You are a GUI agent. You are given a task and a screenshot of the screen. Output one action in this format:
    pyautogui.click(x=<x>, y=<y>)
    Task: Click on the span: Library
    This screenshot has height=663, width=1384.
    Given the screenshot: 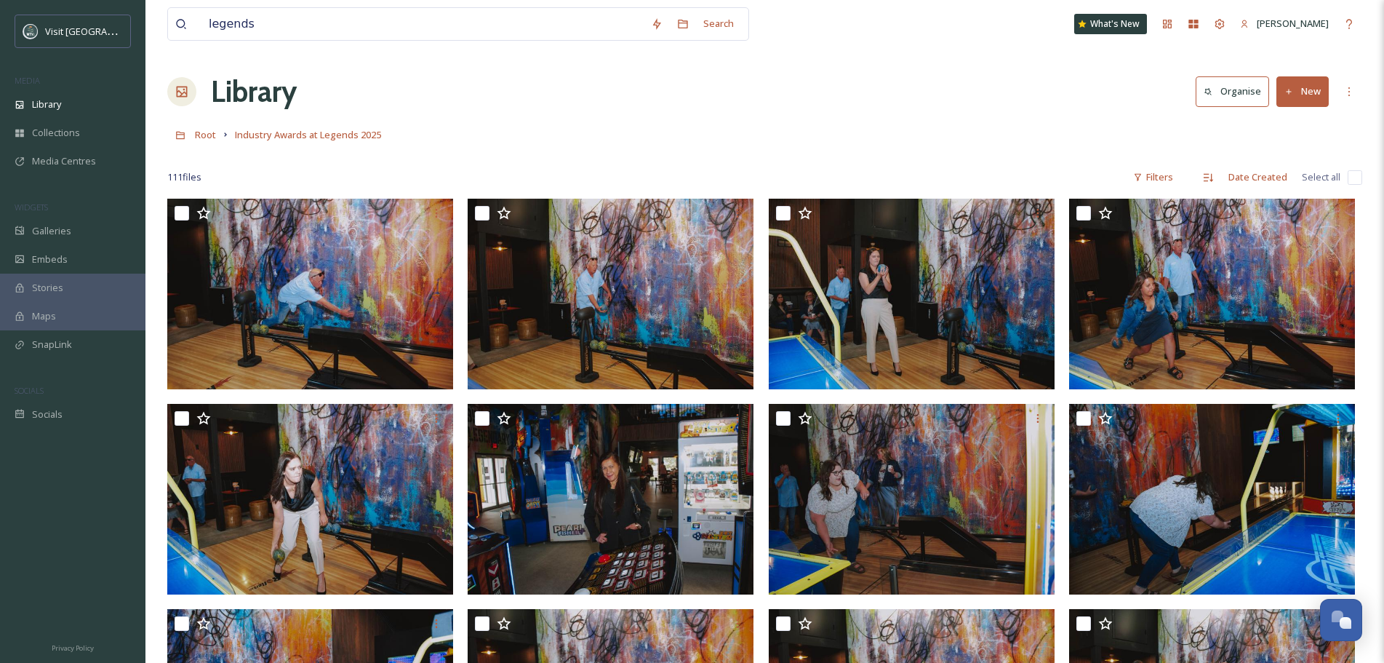 What is the action you would take?
    pyautogui.click(x=47, y=104)
    